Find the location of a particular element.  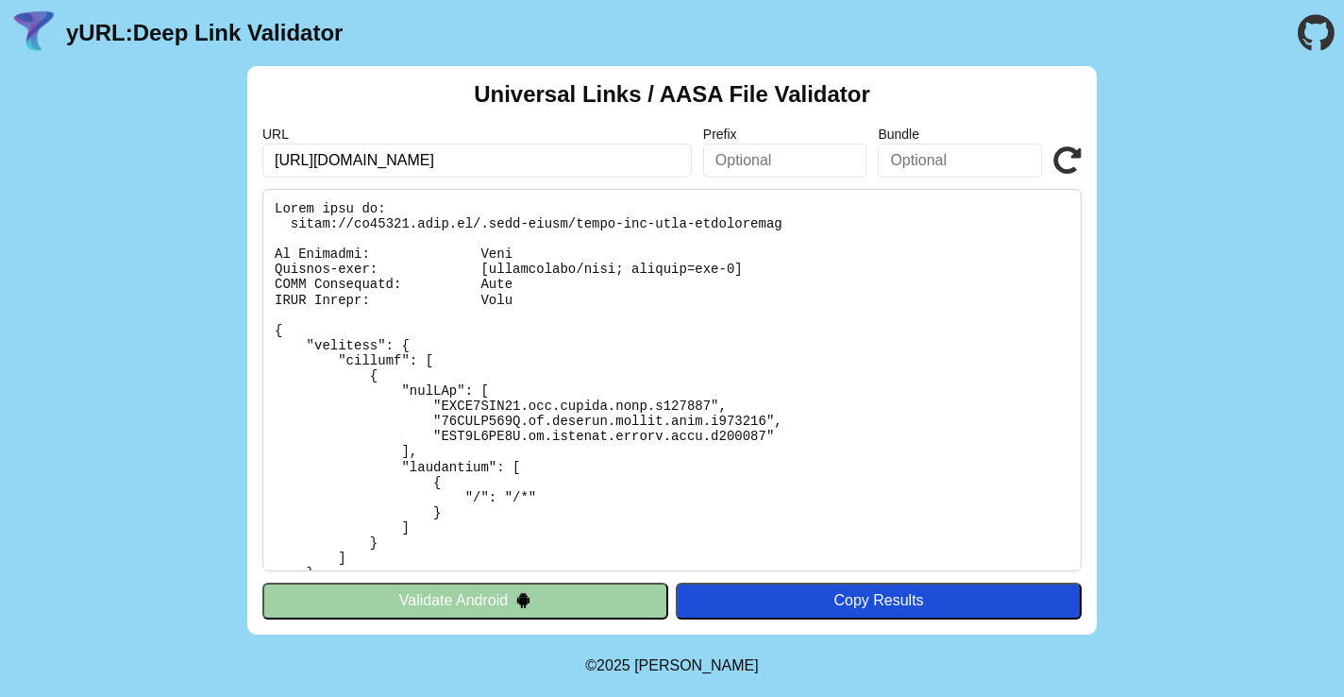

a: Michael Ibragimchayev's Personal Site is located at coordinates (697, 665).